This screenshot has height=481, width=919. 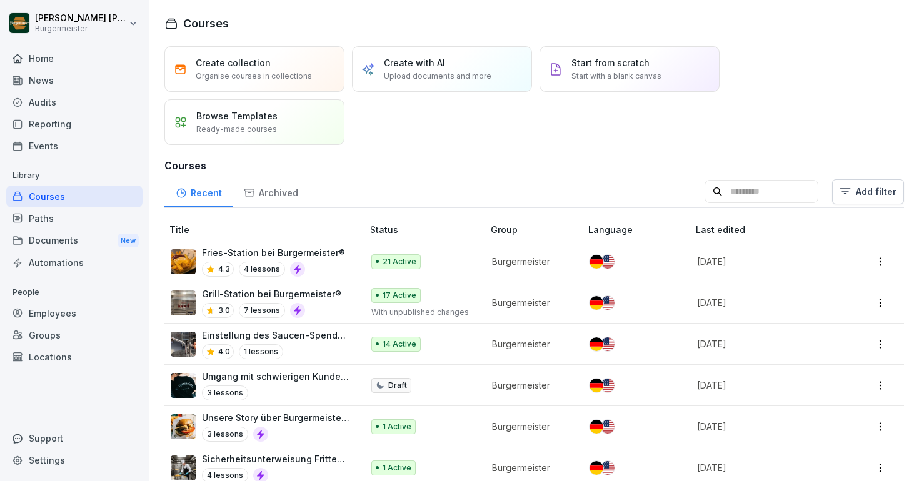 I want to click on p: Umgang mit schwierigen Kunden bei Burgermeister®, so click(x=276, y=376).